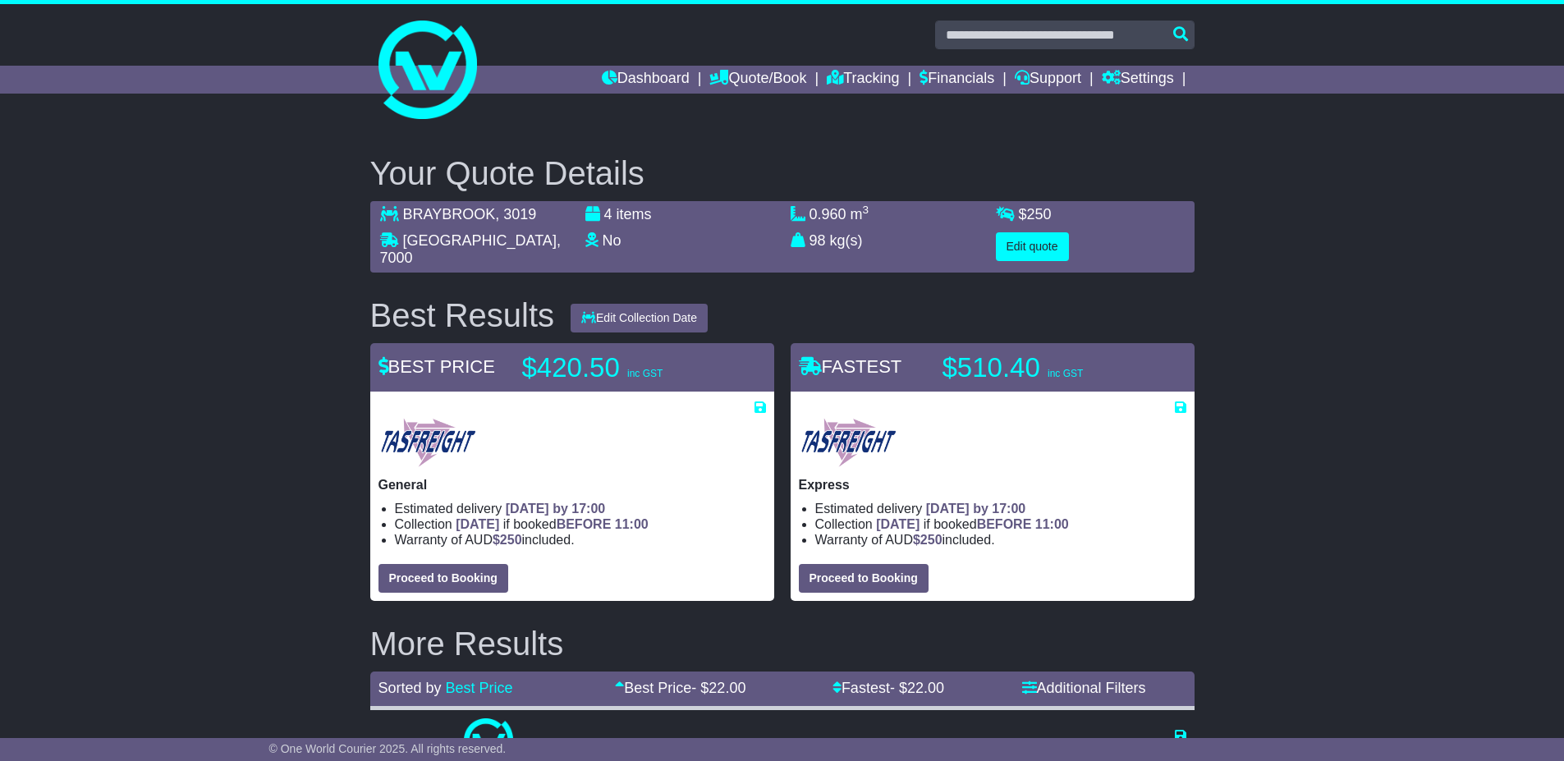 Image resolution: width=1564 pixels, height=761 pixels. What do you see at coordinates (410, 688) in the screenshot?
I see `span: Sorted by` at bounding box center [410, 688].